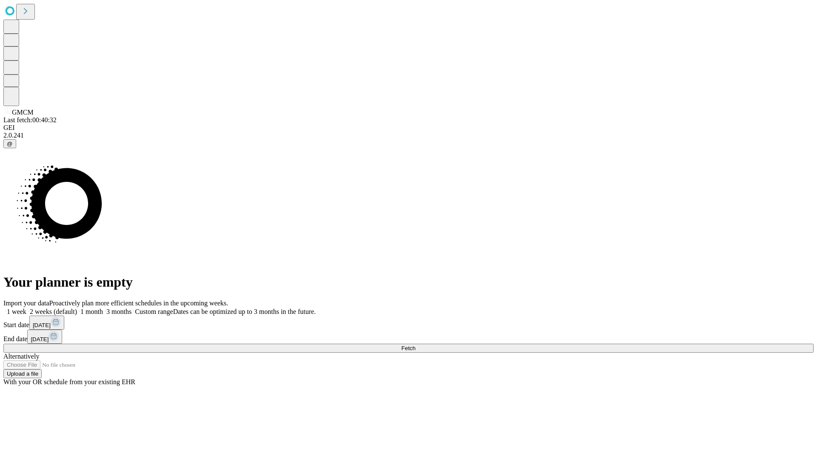  What do you see at coordinates (409, 282) in the screenshot?
I see `h1: Your planner is empty` at bounding box center [409, 282].